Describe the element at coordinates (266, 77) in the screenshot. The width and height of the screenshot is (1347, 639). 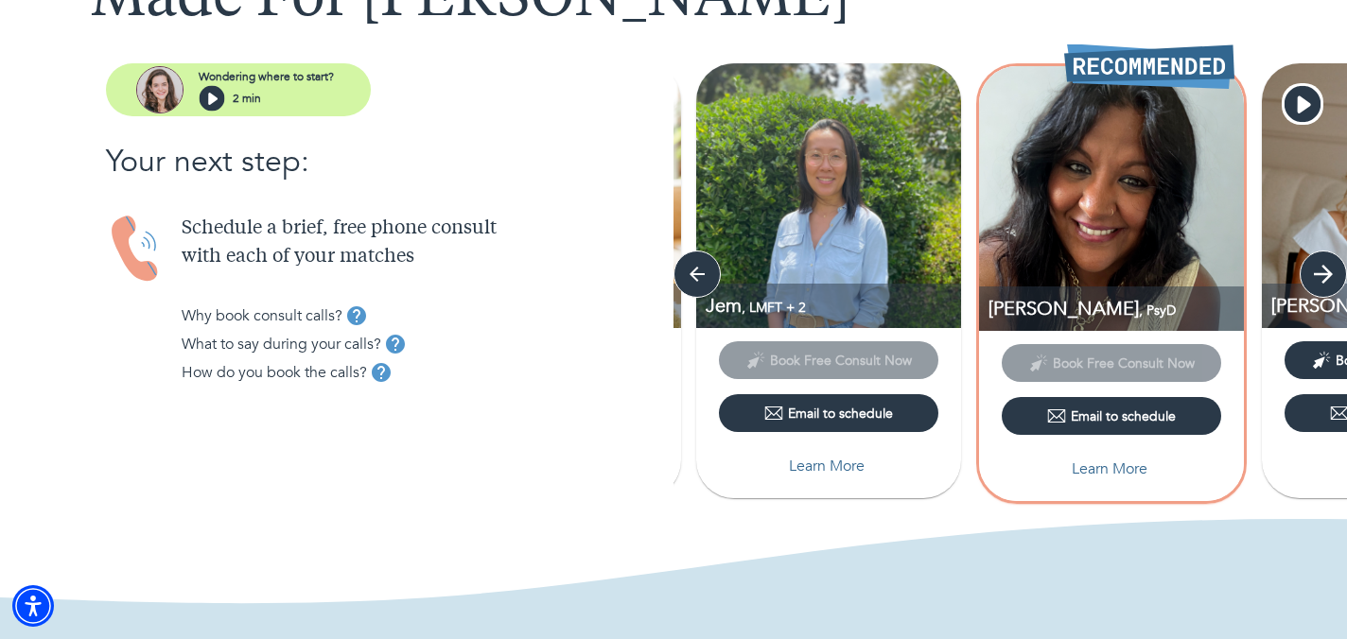
I see `p: Wondering where to start?` at that location.